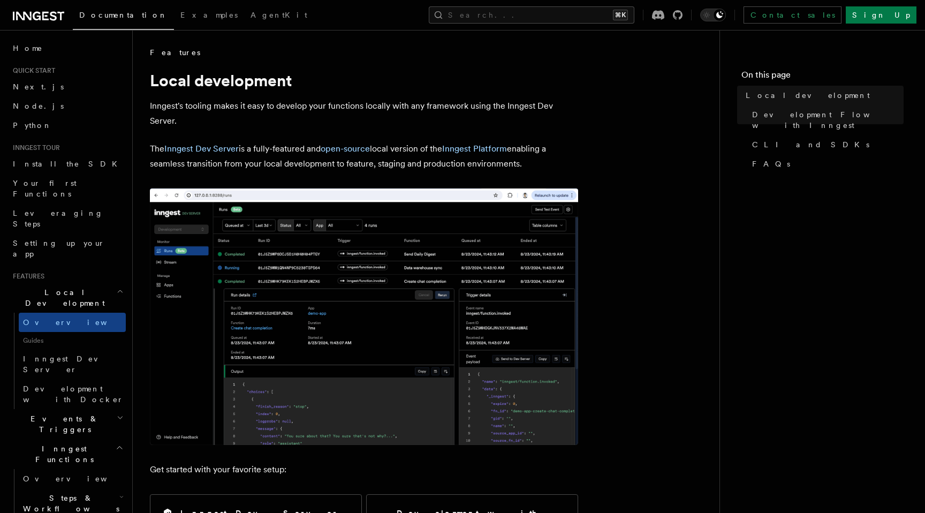  Describe the element at coordinates (279, 15) in the screenshot. I see `span: AgentKit` at that location.